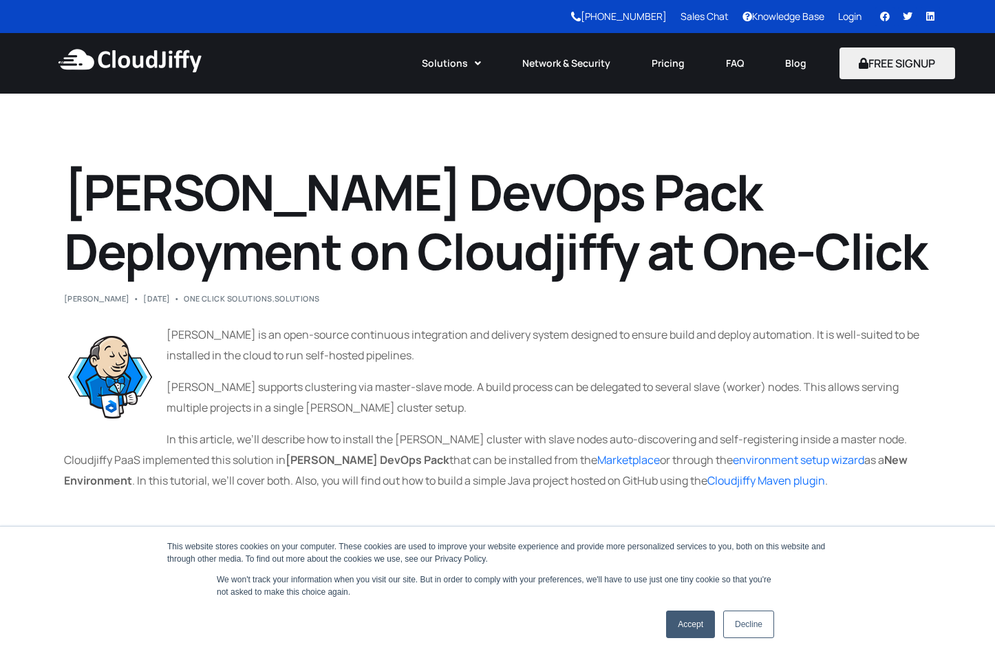 The height and width of the screenshot is (656, 995). What do you see at coordinates (898, 63) in the screenshot?
I see `button: FREE SIGNUP` at bounding box center [898, 63].